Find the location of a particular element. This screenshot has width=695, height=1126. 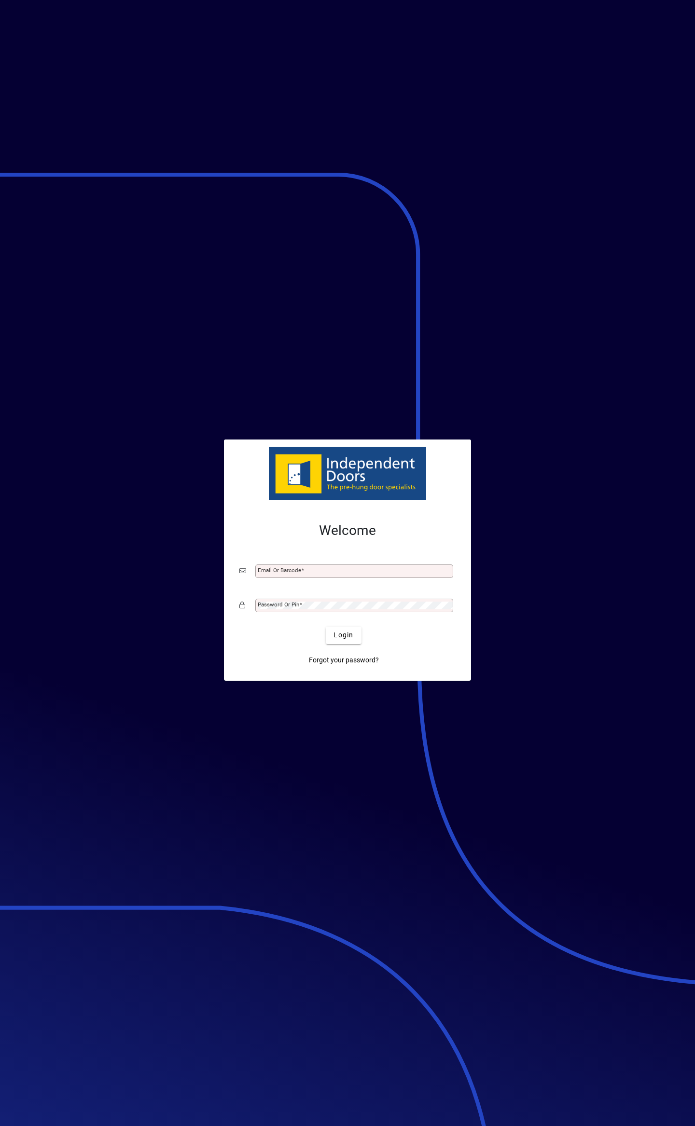

mat-label: Email or Barcode is located at coordinates (279, 570).